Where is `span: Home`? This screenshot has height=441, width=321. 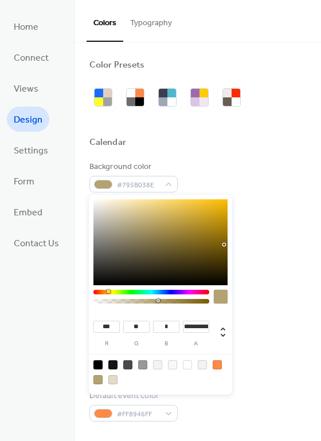
span: Home is located at coordinates (26, 28).